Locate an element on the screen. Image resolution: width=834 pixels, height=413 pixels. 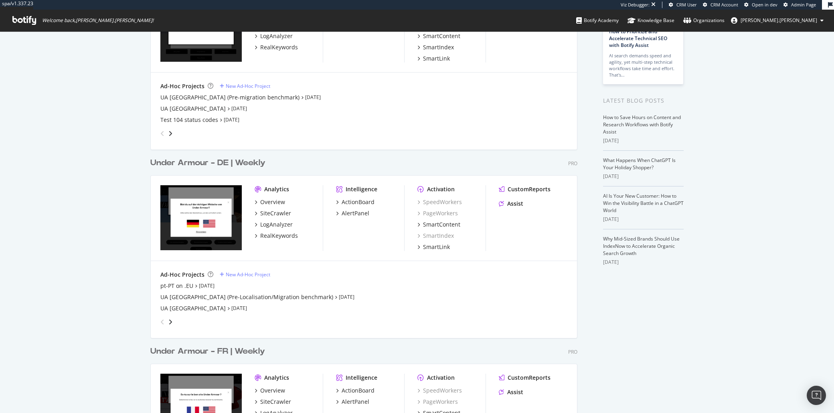
div: Under Armour - DE | Weekly is located at coordinates (208, 163).